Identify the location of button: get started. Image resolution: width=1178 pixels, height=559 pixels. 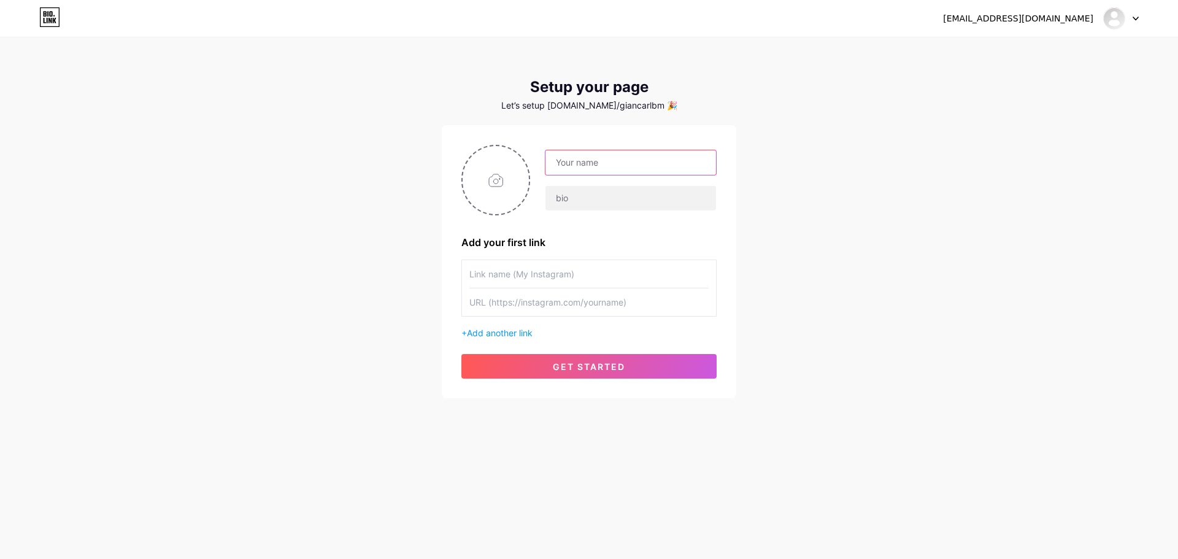
(589, 366).